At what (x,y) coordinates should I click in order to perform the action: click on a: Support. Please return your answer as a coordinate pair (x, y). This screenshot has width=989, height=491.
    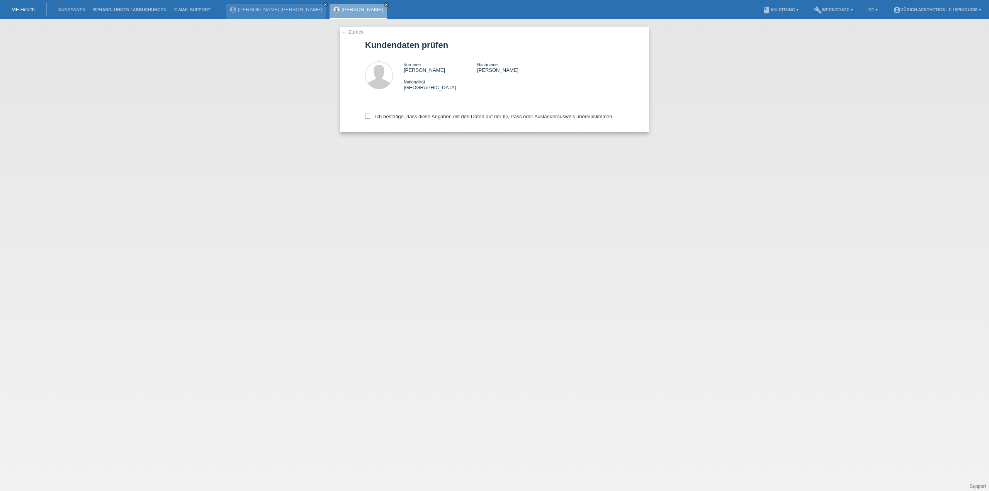
    Looking at the image, I should click on (978, 486).